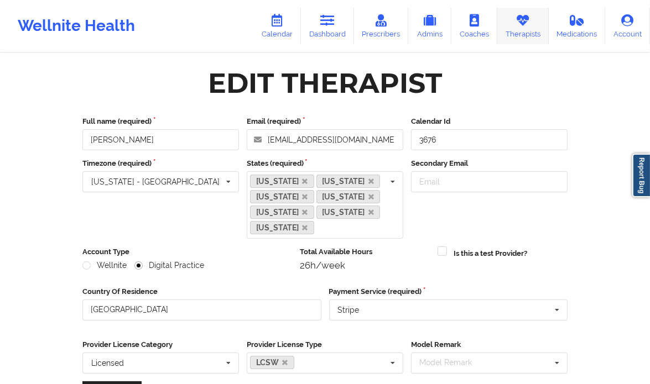 This screenshot has width=650, height=384. What do you see at coordinates (105, 265) in the screenshot?
I see `label: Wellnite` at bounding box center [105, 265].